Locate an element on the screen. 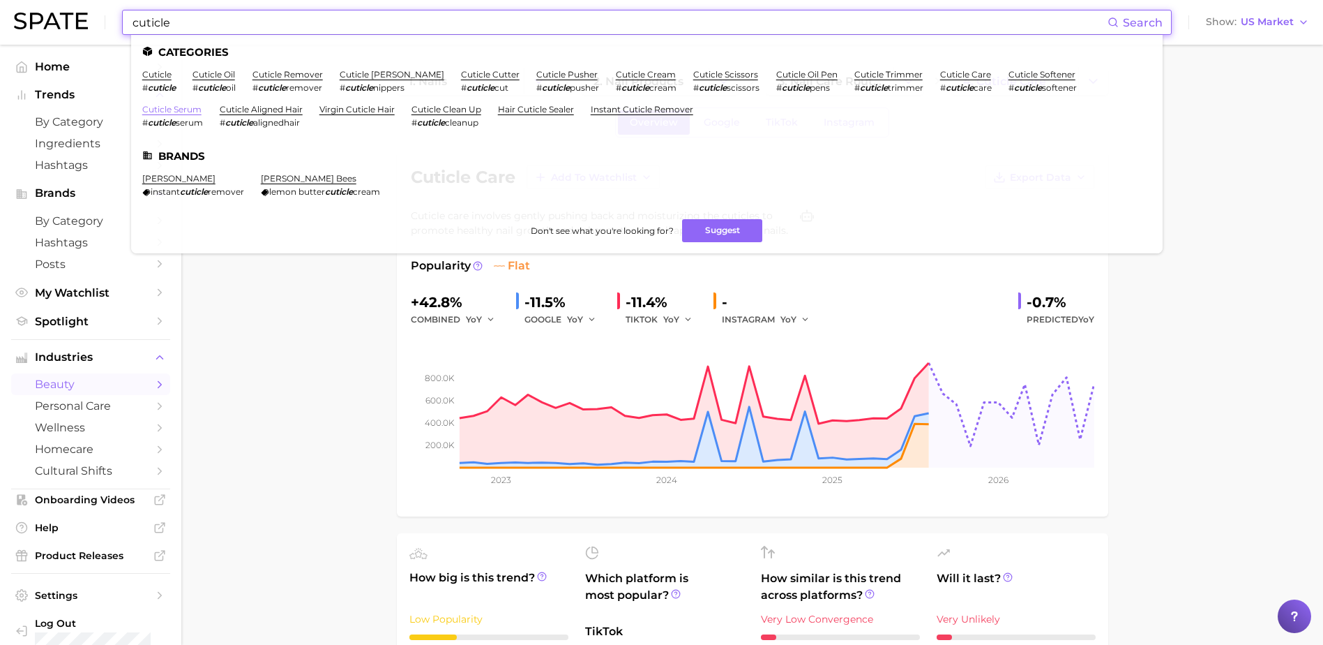 This screenshot has width=1323, height=645. div: INSTAGRAM is located at coordinates (771, 320).